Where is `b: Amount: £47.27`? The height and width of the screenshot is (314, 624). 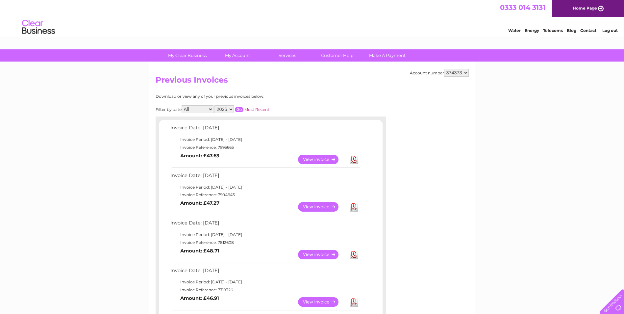 b: Amount: £47.27 is located at coordinates (200, 203).